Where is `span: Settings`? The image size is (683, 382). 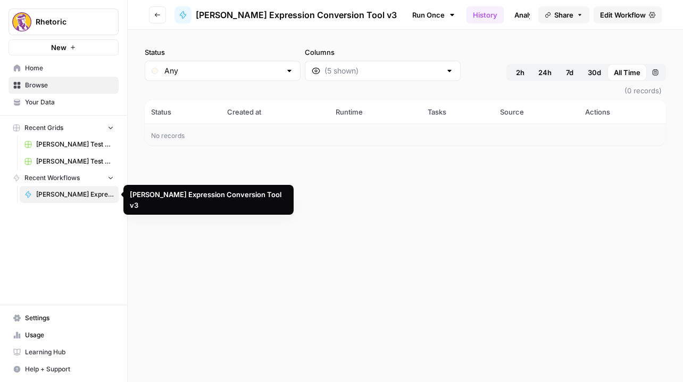
span: Settings is located at coordinates (69, 318).